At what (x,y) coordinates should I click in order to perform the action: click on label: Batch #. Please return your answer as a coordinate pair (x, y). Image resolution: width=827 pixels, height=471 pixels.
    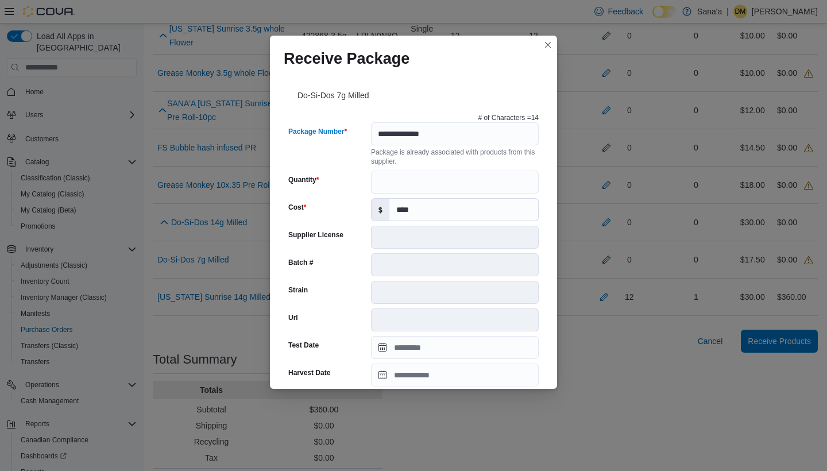
    Looking at the image, I should click on (300, 262).